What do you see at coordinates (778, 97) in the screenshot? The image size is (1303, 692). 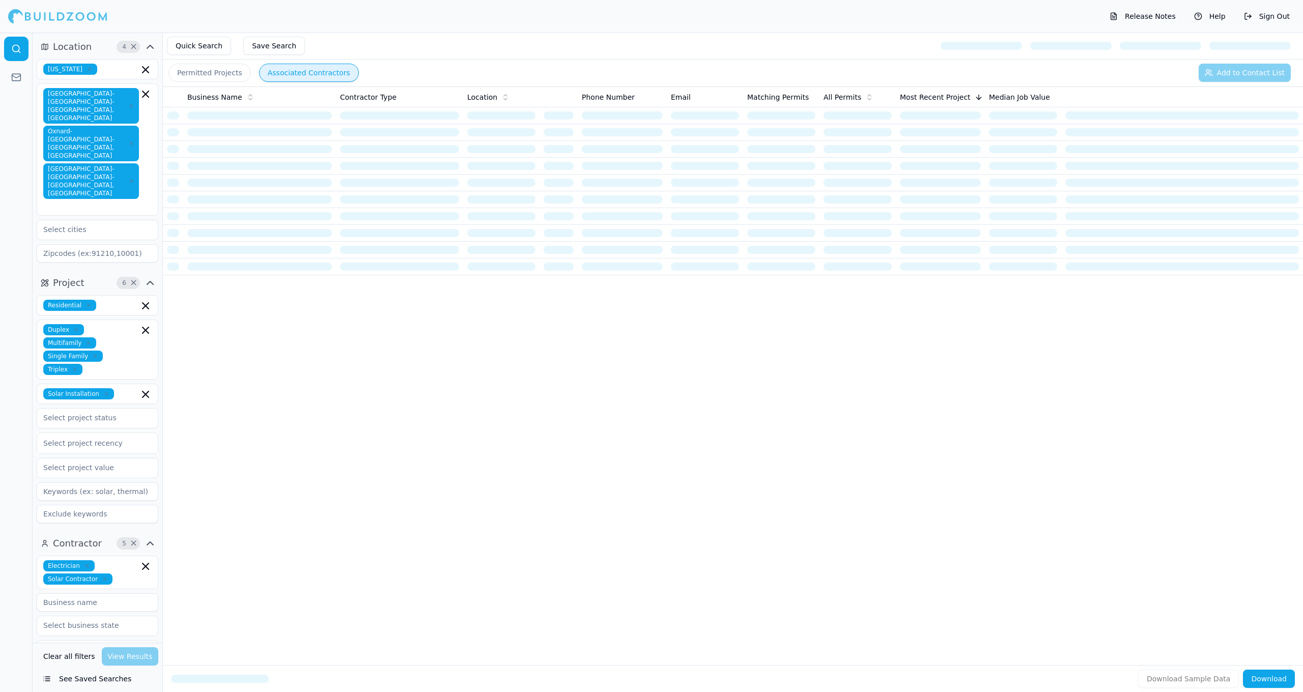 I see `span: Matching Permits` at bounding box center [778, 97].